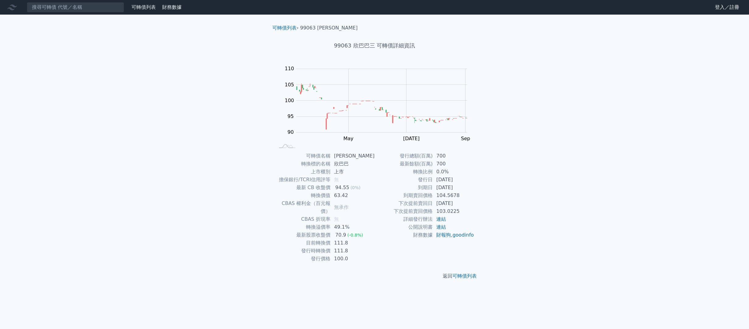 Image resolution: width=749 pixels, height=329 pixels. Describe the element at coordinates (302, 207) in the screenshot. I see `td: CBAS 權利金（百元報價）` at that location.